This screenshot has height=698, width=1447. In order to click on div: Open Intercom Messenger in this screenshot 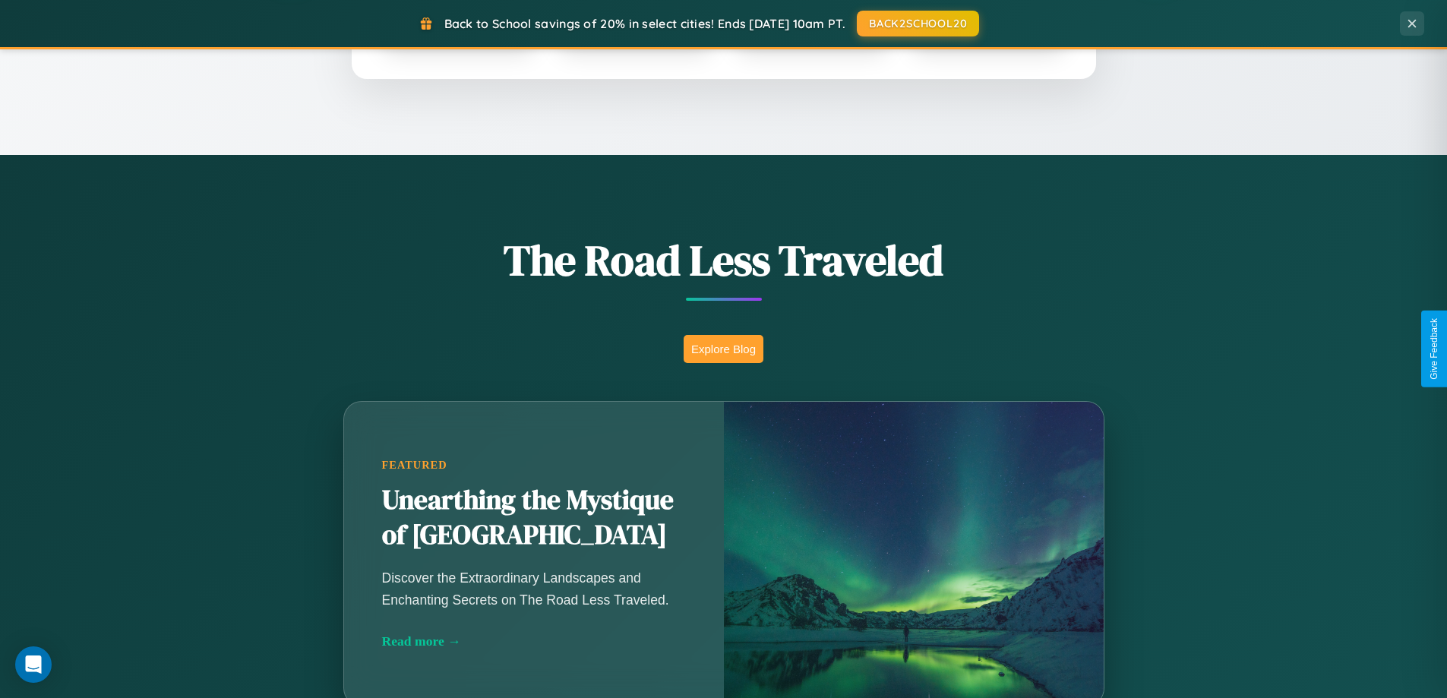, I will do `click(33, 664)`.